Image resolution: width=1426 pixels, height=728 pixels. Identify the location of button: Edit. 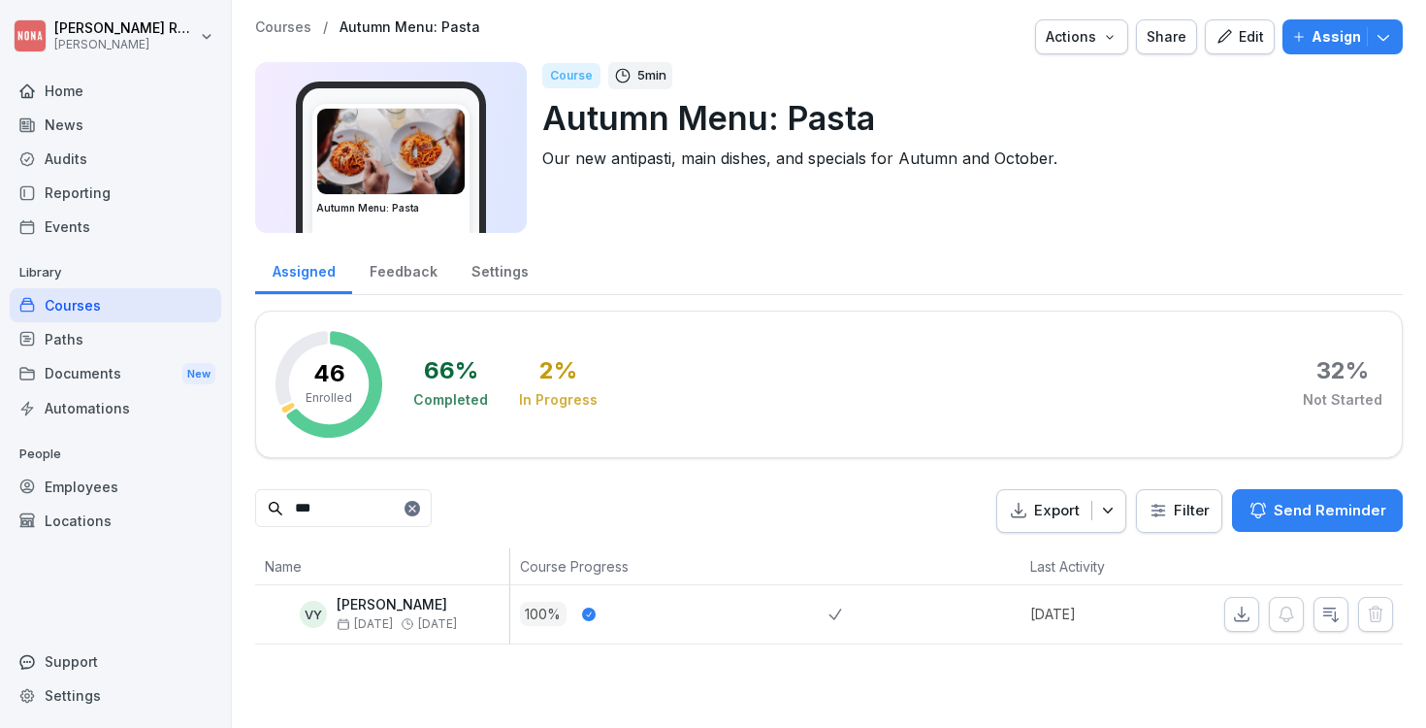
(1240, 37).